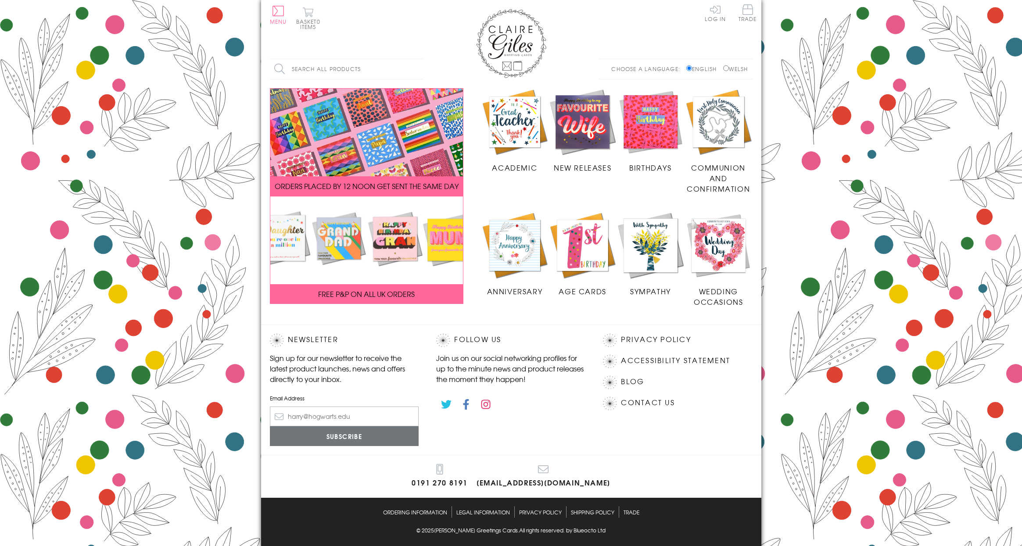  What do you see at coordinates (650, 254) in the screenshot?
I see `a: Sympathy` at bounding box center [650, 254].